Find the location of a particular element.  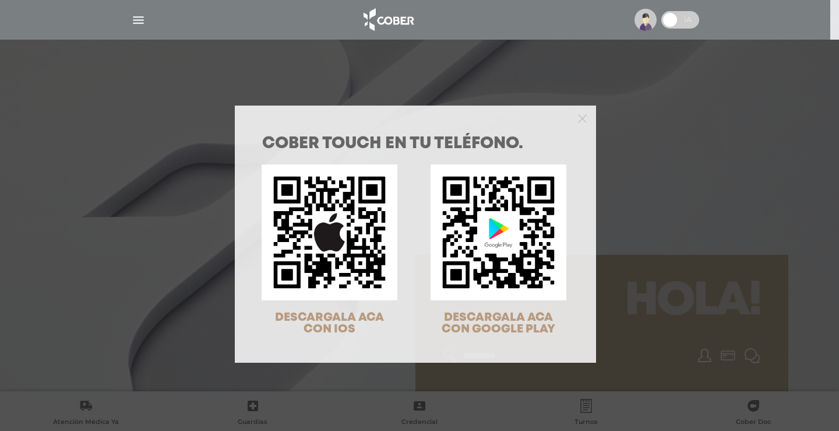

span: DESCARGALA ACA CON IOS is located at coordinates (329, 323).